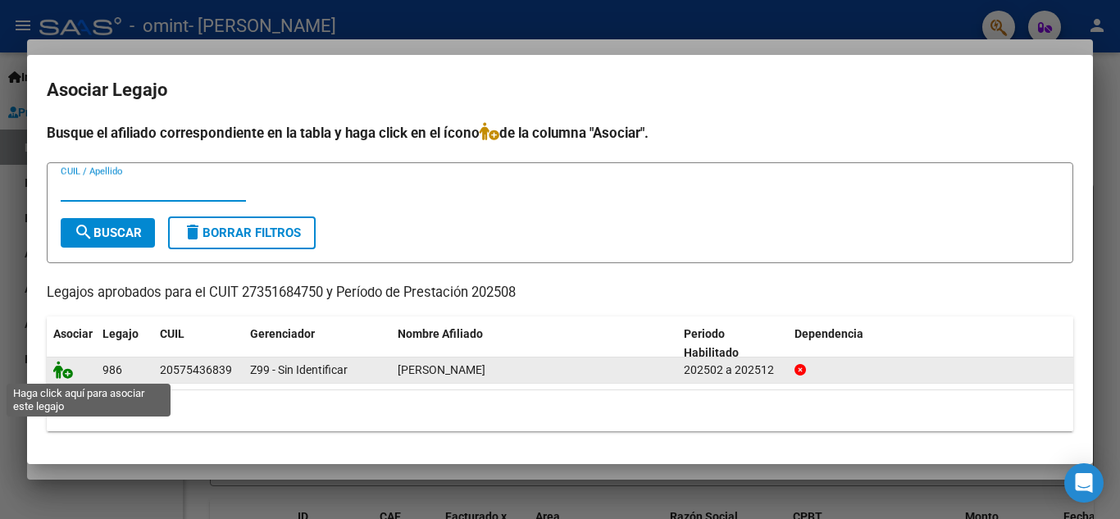 This screenshot has width=1120, height=519. What do you see at coordinates (198, 344) in the screenshot?
I see `datatable-header-cell: CUIL` at bounding box center [198, 344].